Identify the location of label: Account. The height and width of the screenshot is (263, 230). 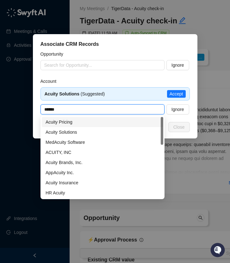
(51, 81).